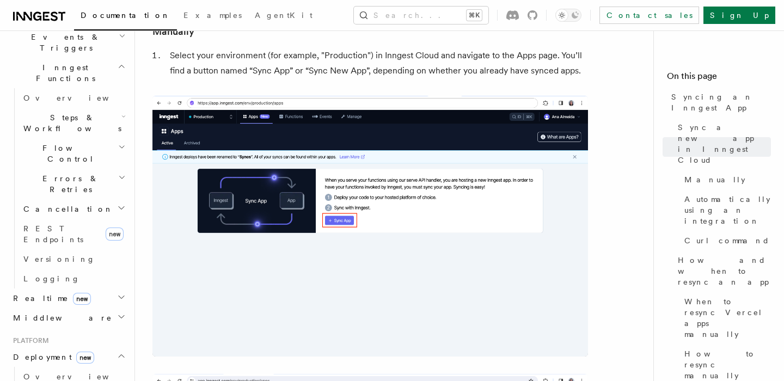 This screenshot has width=784, height=381. I want to click on button: Toggle dark mode, so click(568, 15).